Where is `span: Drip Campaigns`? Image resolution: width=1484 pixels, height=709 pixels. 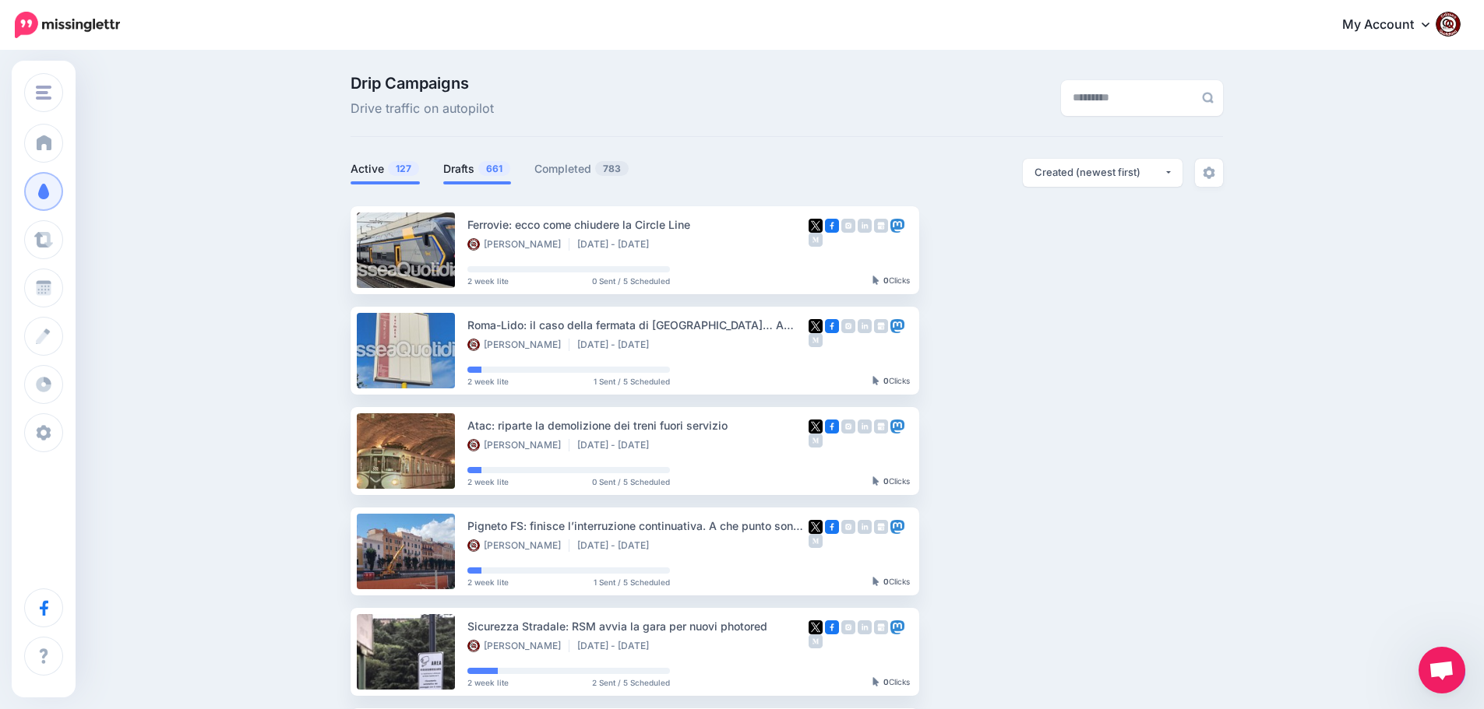 span: Drip Campaigns is located at coordinates (422, 83).